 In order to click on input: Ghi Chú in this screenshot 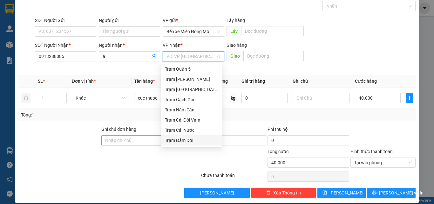, I will do `click(321, 98)`.